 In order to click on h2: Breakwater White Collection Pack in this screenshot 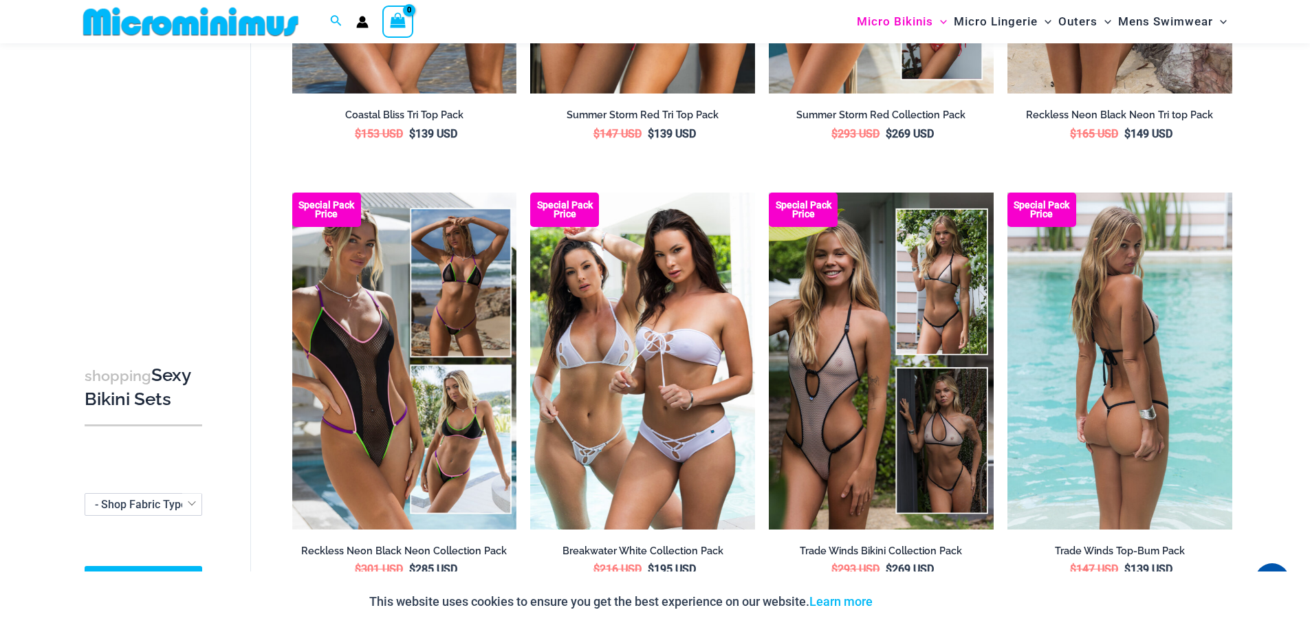, I will do `click(642, 551)`.